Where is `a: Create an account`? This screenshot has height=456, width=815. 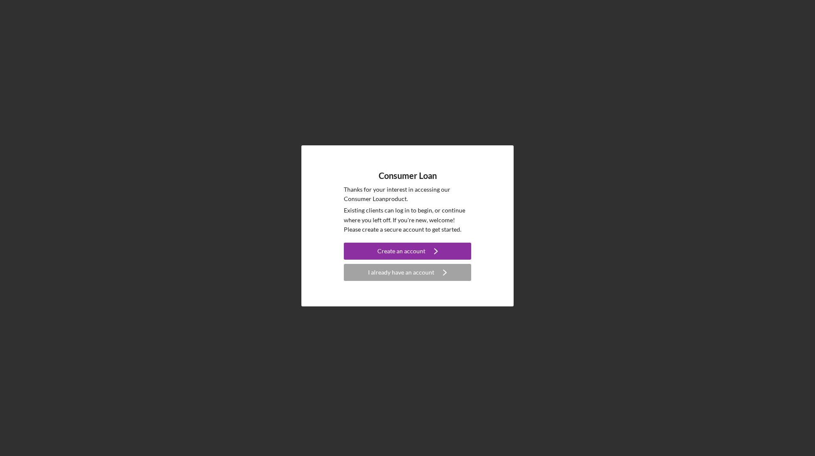
a: Create an account is located at coordinates (408, 252).